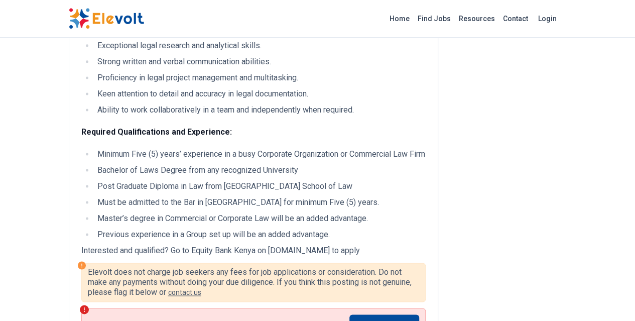  I want to click on li: Minimum Five (5) years’ experience in a busy Corporate Organization or Commercial Law Firm, so click(260, 154).